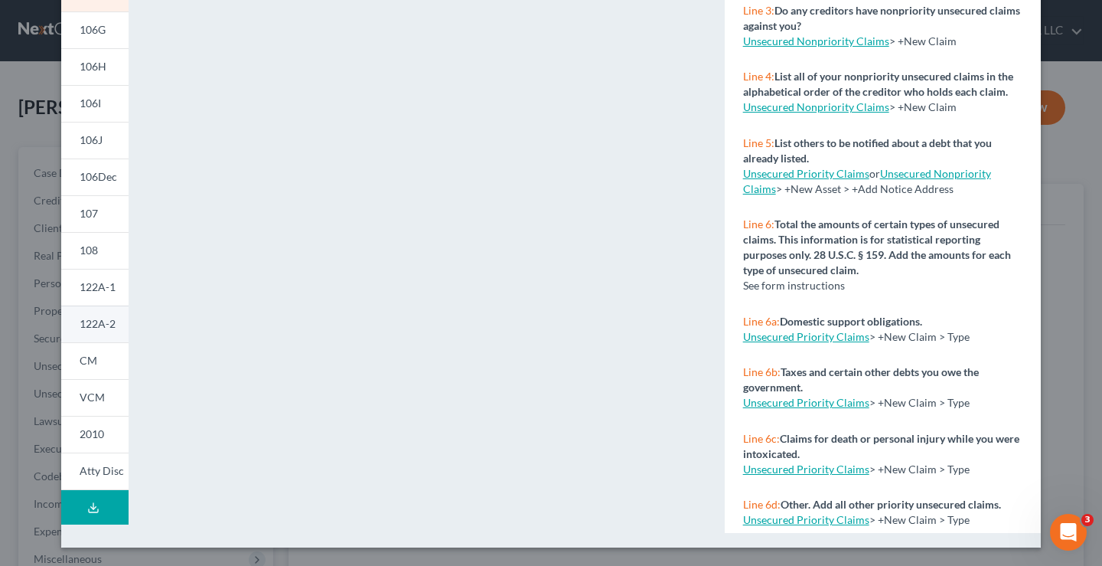 This screenshot has height=566, width=1102. Describe the element at coordinates (95, 103) in the screenshot. I see `a: 106I` at that location.